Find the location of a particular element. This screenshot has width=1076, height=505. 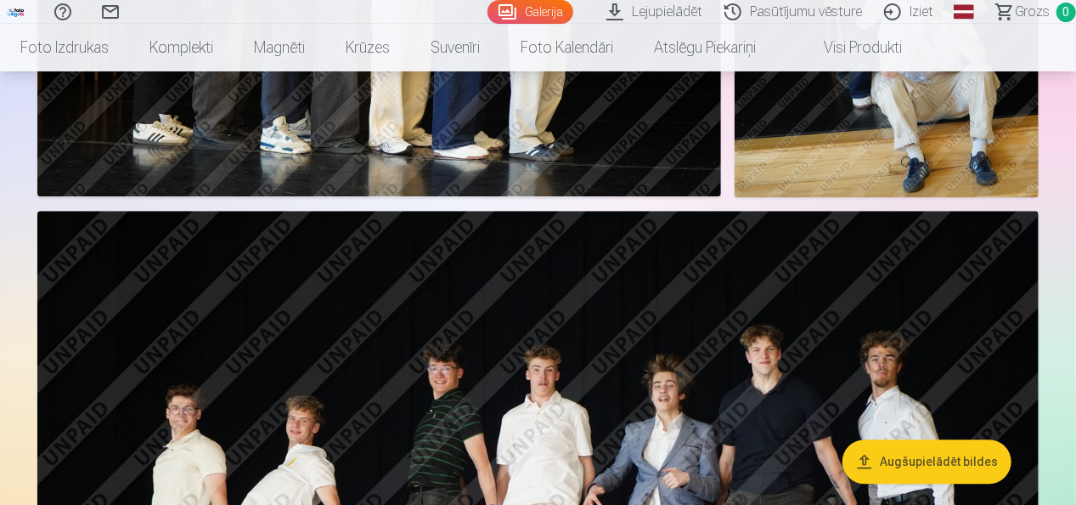

span: Grozs is located at coordinates (1032, 12).